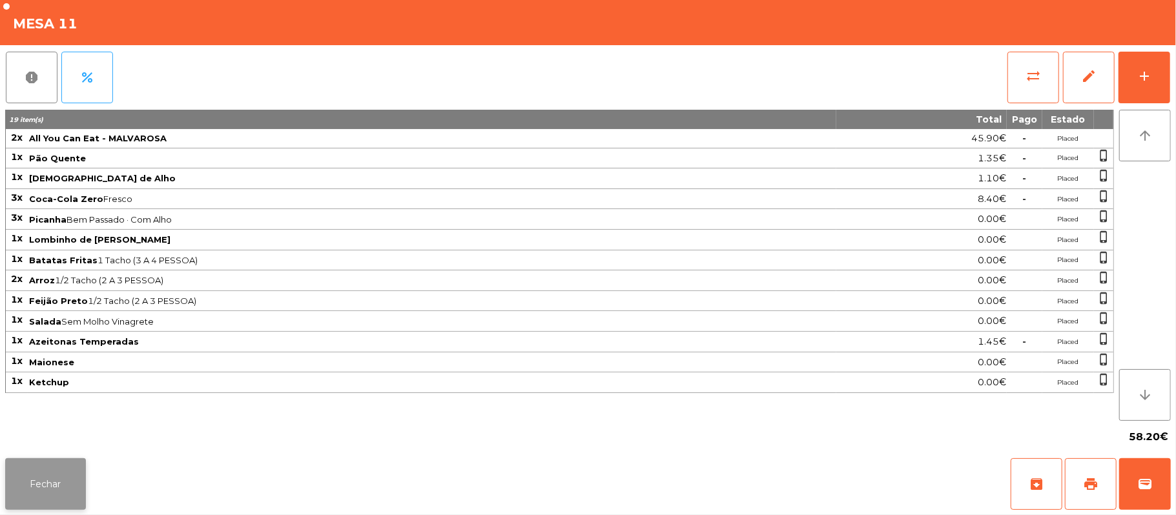 This screenshot has width=1176, height=515. Describe the element at coordinates (87, 77) in the screenshot. I see `button: percent` at that location.